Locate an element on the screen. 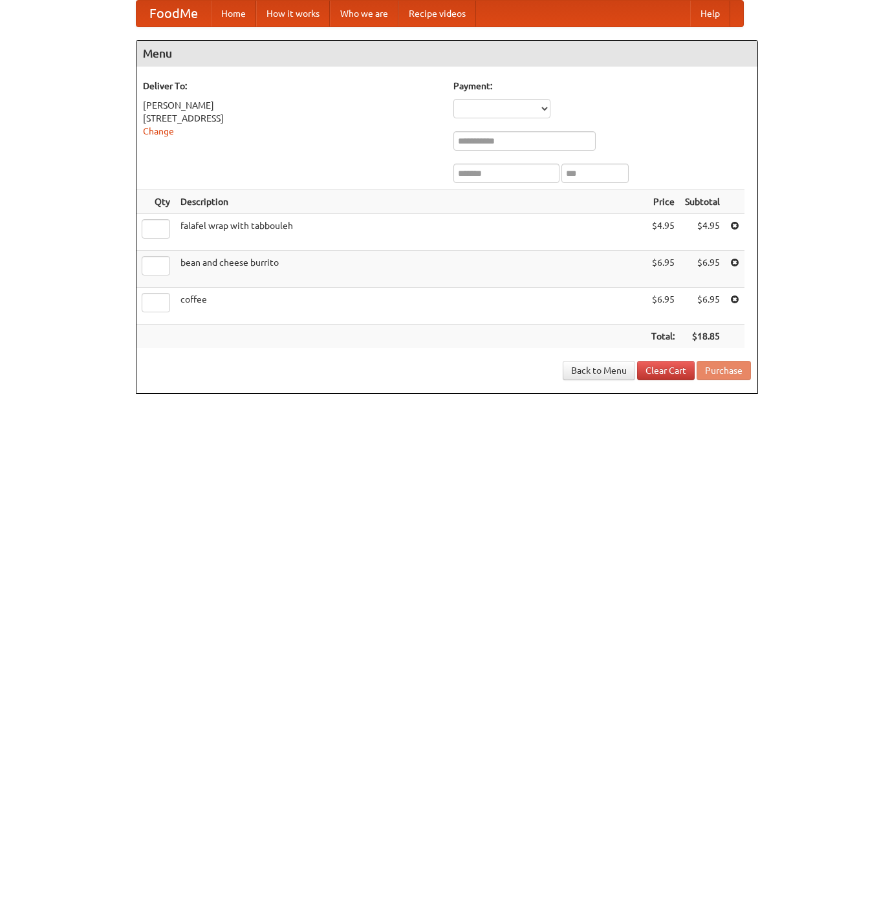 Image resolution: width=879 pixels, height=915 pixels. a: Help is located at coordinates (710, 14).